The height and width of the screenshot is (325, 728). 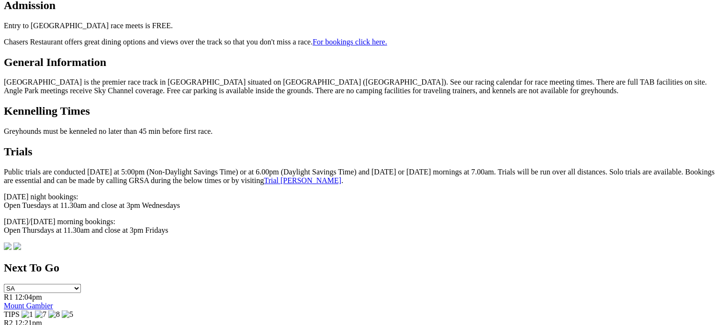 What do you see at coordinates (54, 315) in the screenshot?
I see `img: 8` at bounding box center [54, 315].